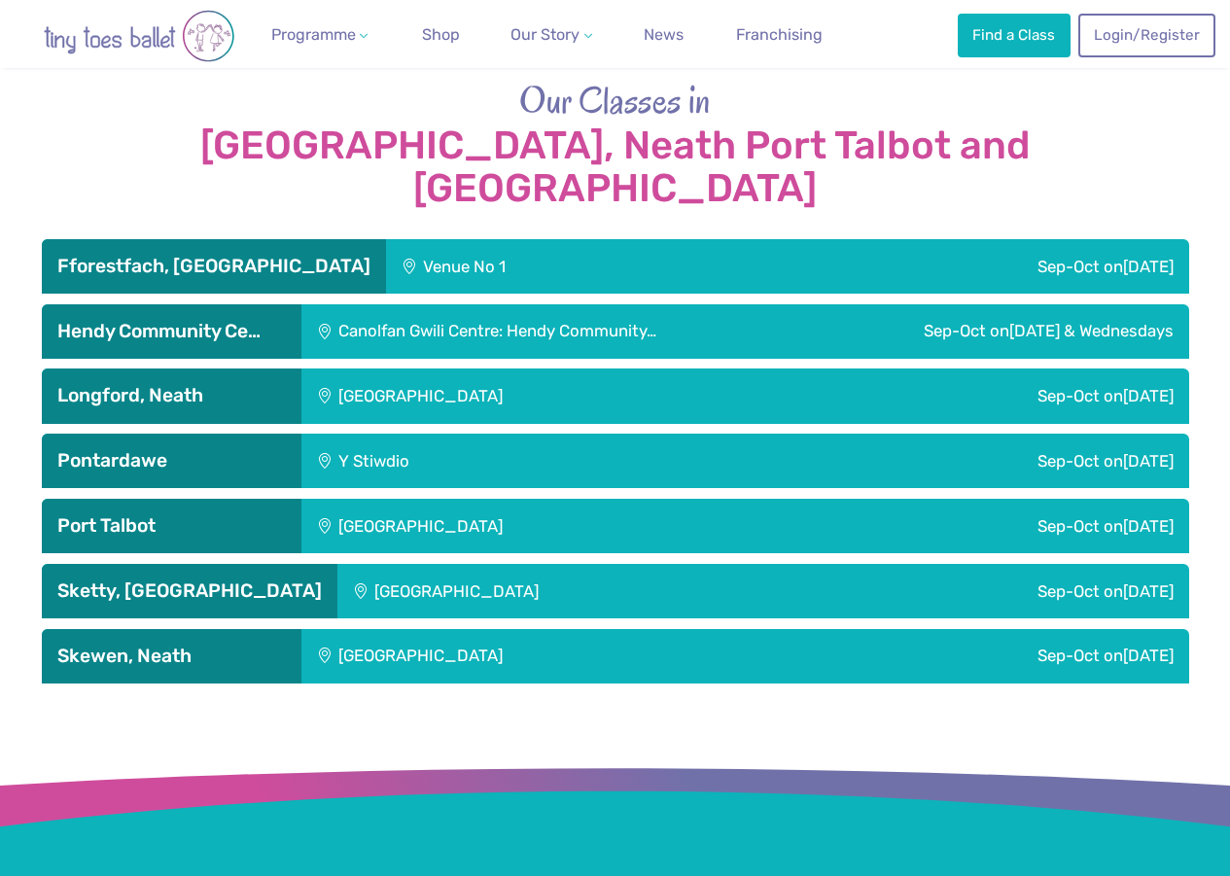 This screenshot has height=876, width=1230. I want to click on span: Franchising, so click(779, 34).